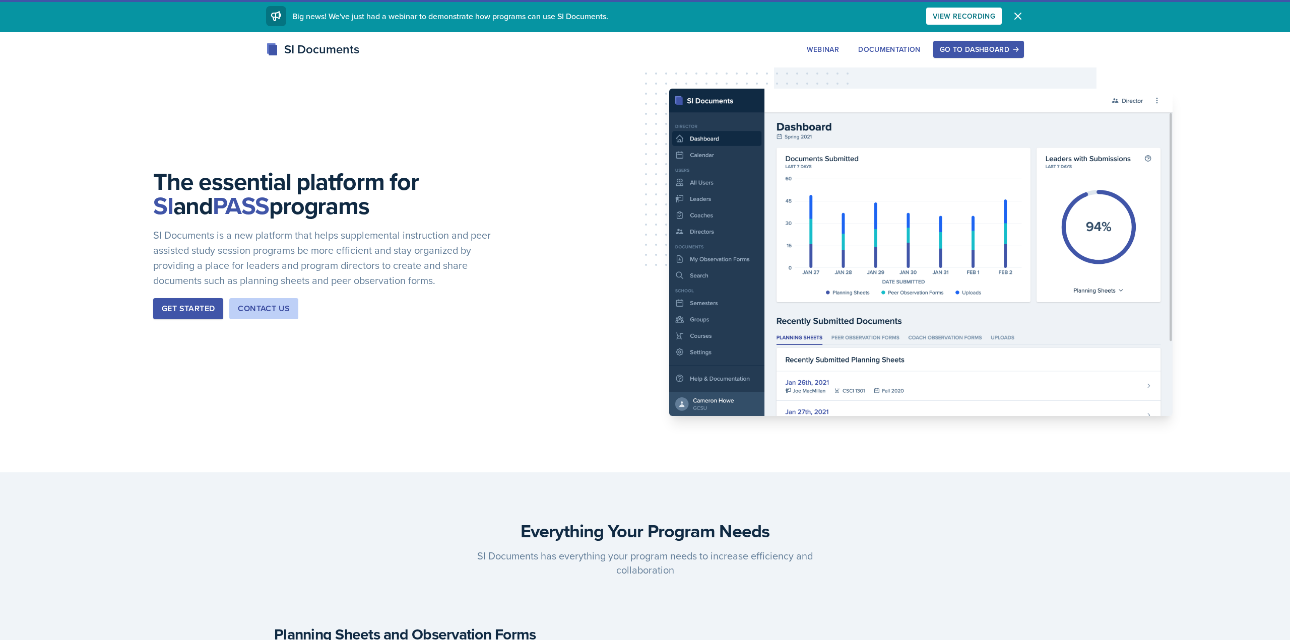 The height and width of the screenshot is (640, 1290). I want to click on button: Go to Dashboard, so click(978, 49).